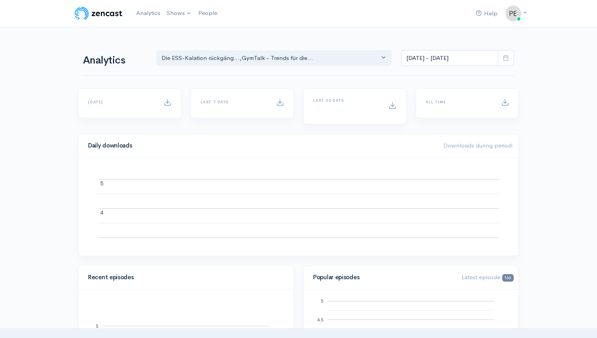  Describe the element at coordinates (478, 145) in the screenshot. I see `span: Downloads during period:` at that location.